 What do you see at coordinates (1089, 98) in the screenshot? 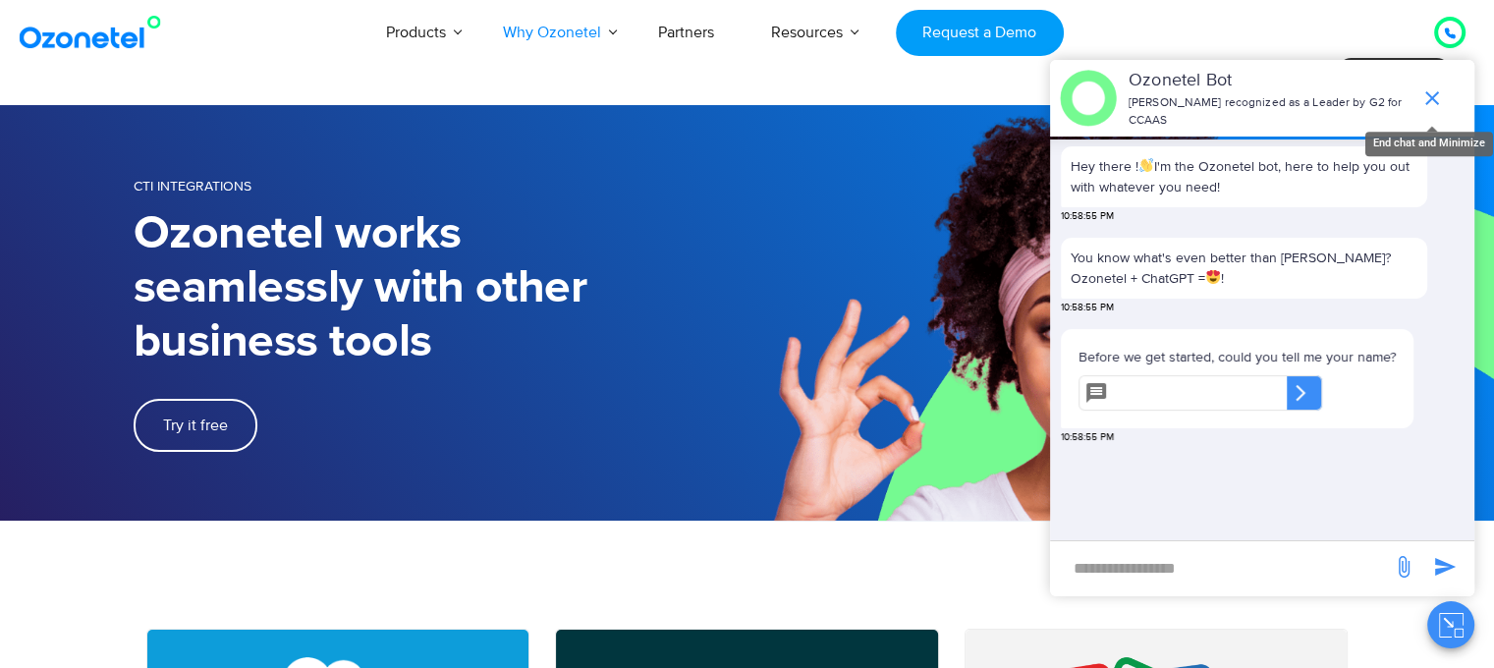
I see `img: header` at bounding box center [1089, 98].